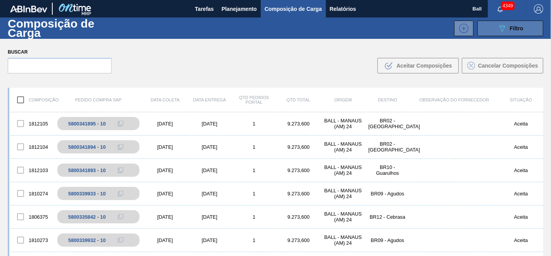  What do you see at coordinates (424, 66) in the screenshot?
I see `span: Aceitar Composições` at bounding box center [424, 66].